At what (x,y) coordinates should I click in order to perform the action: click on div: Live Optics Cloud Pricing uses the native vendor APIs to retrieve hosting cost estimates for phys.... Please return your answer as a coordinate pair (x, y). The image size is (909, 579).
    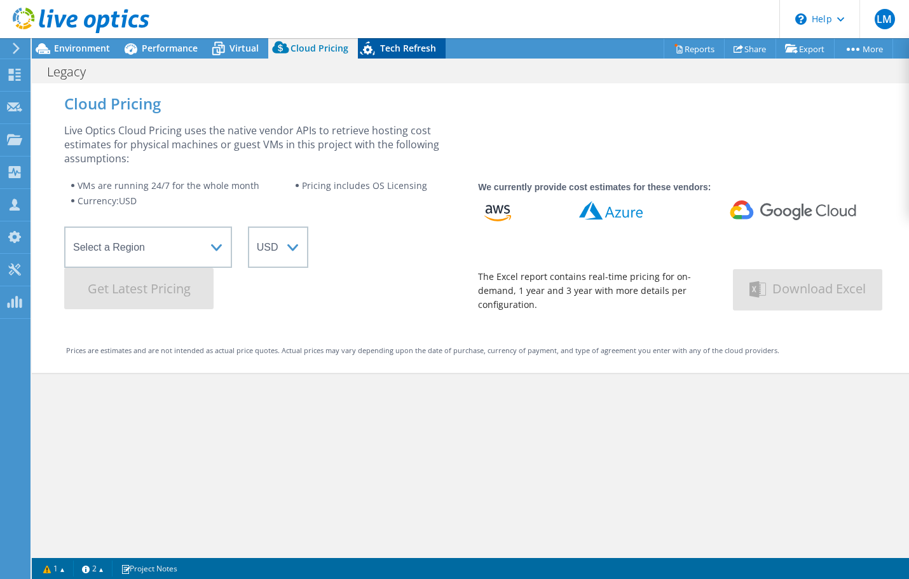
    Looking at the image, I should click on (263, 144).